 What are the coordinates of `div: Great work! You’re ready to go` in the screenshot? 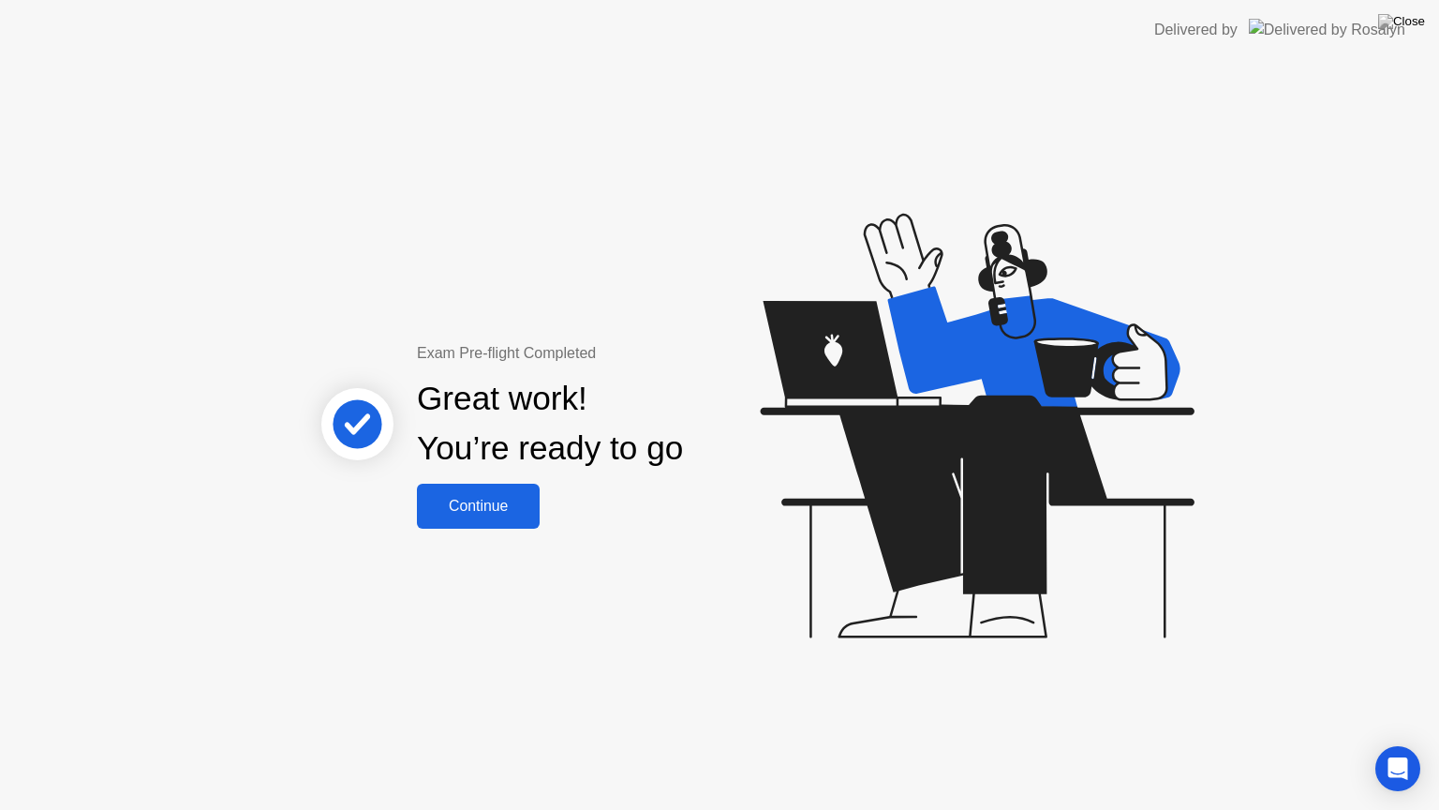 It's located at (550, 424).